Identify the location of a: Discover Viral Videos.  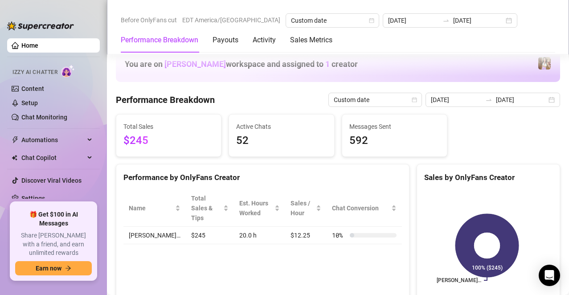
(51, 181).